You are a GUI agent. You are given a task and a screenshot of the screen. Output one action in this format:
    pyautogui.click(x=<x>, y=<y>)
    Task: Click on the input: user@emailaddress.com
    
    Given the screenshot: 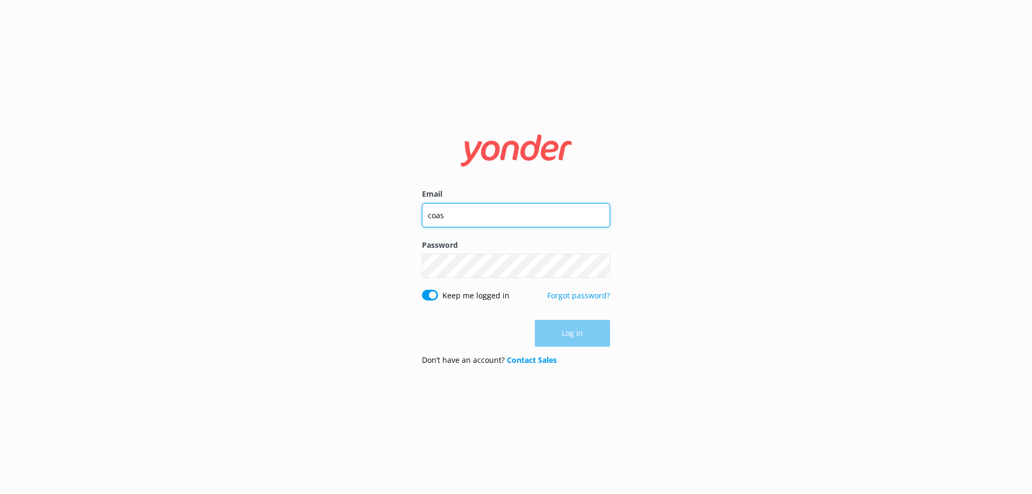 What is the action you would take?
    pyautogui.click(x=516, y=215)
    